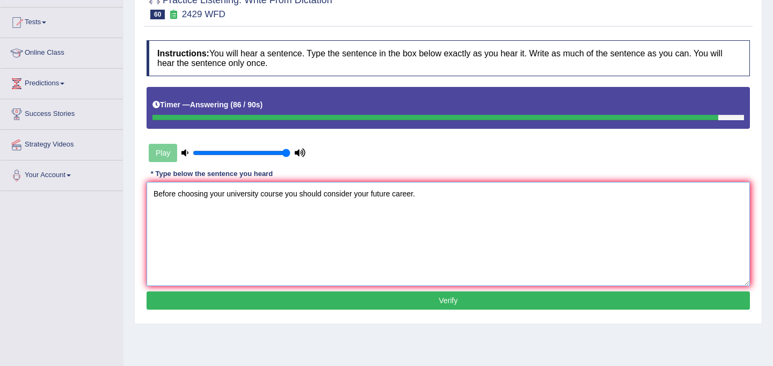 The width and height of the screenshot is (773, 366). What do you see at coordinates (207, 105) in the screenshot?
I see `h5: Timer —` at bounding box center [207, 105].